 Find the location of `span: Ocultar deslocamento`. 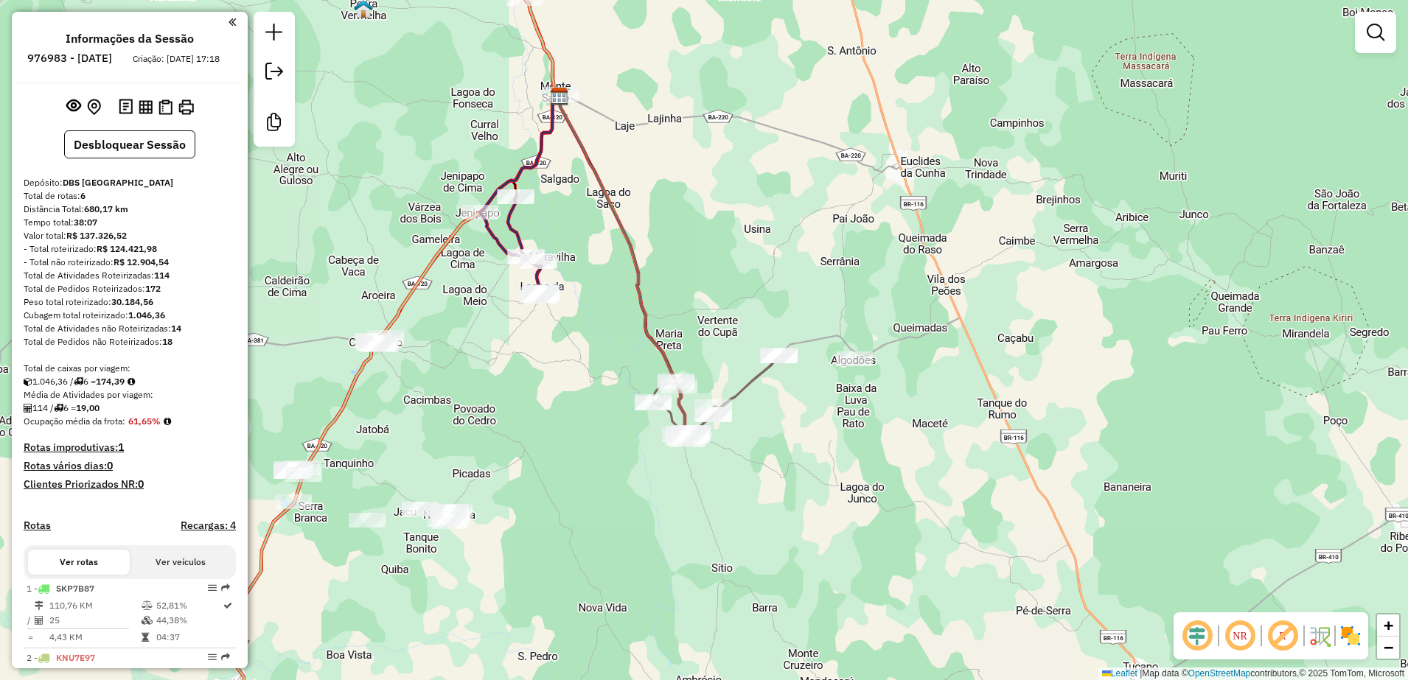

span: Ocultar deslocamento is located at coordinates (1197, 636).